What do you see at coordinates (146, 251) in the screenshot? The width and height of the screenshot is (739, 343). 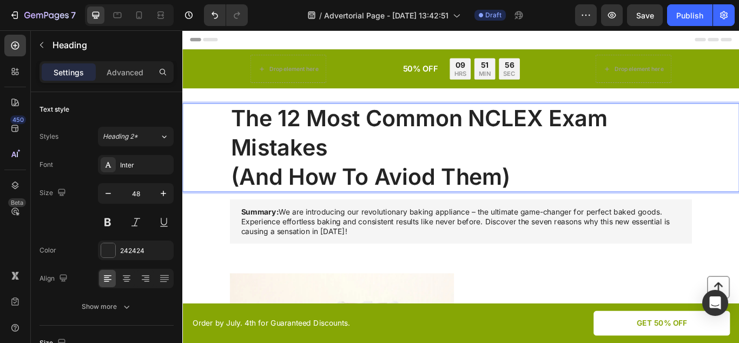 I see `div: 242424` at bounding box center [146, 251].